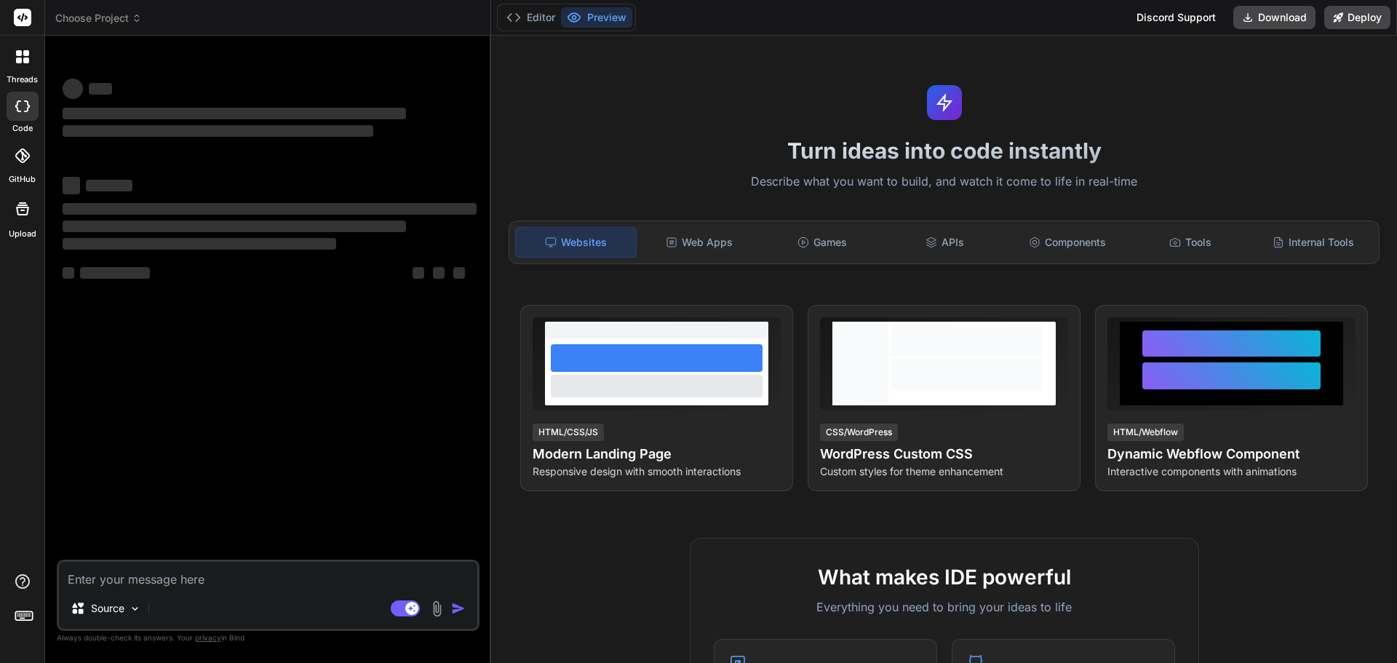 This screenshot has height=663, width=1397. What do you see at coordinates (1145, 432) in the screenshot?
I see `div: HTML/Webflow` at bounding box center [1145, 432].